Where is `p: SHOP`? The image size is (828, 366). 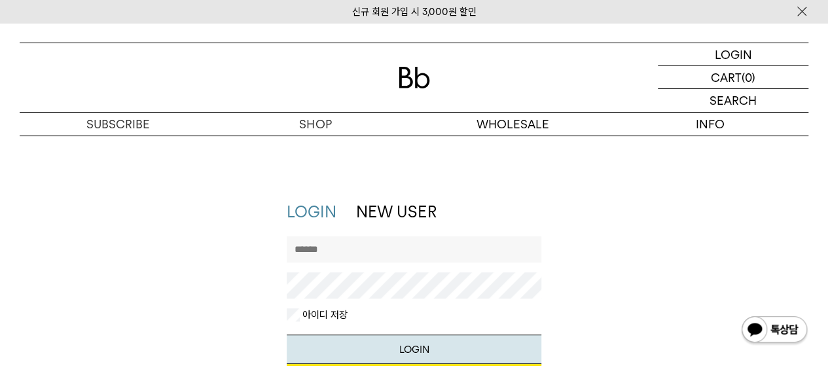 p: SHOP is located at coordinates (315, 124).